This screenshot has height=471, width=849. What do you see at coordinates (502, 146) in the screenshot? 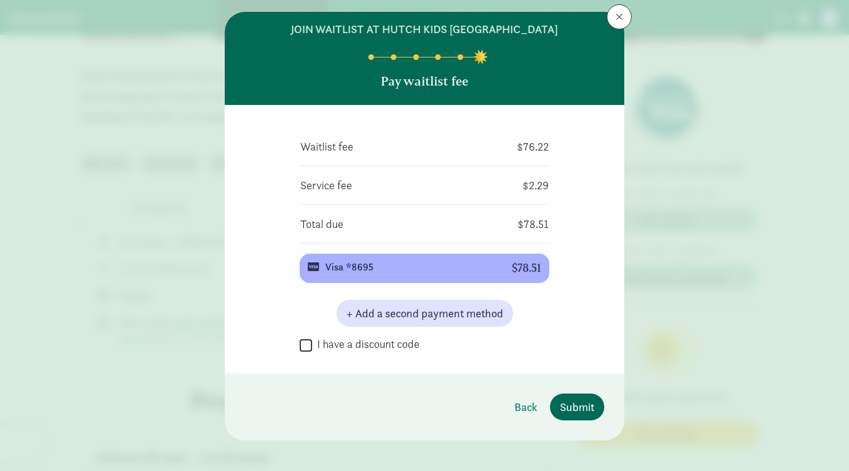
I see `td: $76.22` at bounding box center [502, 146].